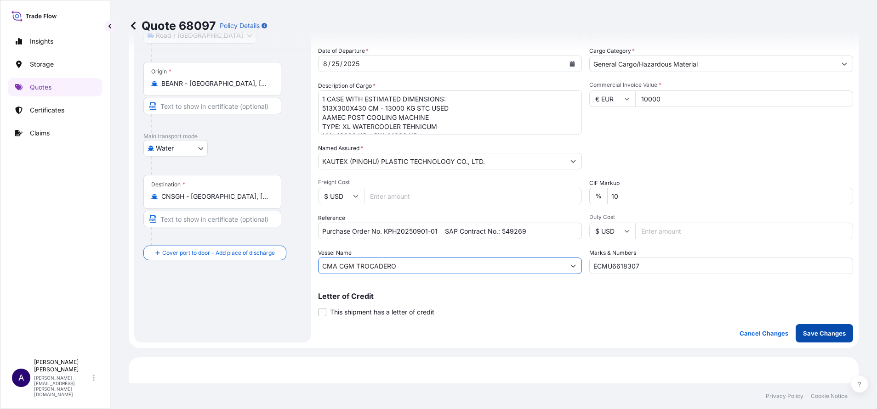 This screenshot has height=409, width=877. I want to click on input: Origin, so click(215, 84).